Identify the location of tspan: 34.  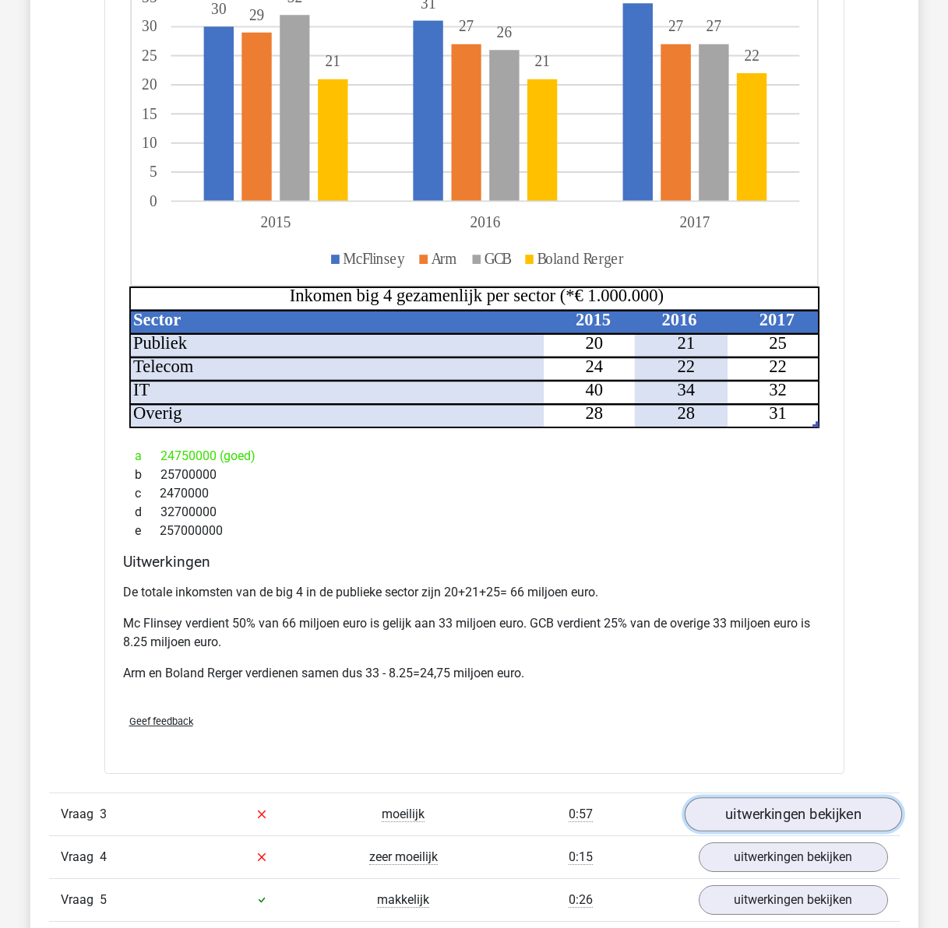
(685, 389).